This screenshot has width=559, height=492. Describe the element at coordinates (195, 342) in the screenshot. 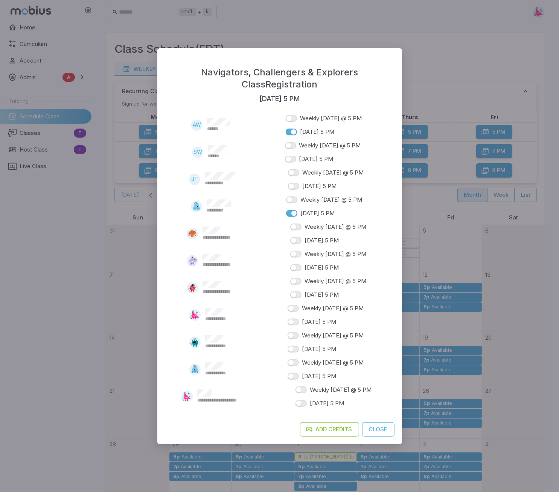

I see `img: octagon.svg` at that location.